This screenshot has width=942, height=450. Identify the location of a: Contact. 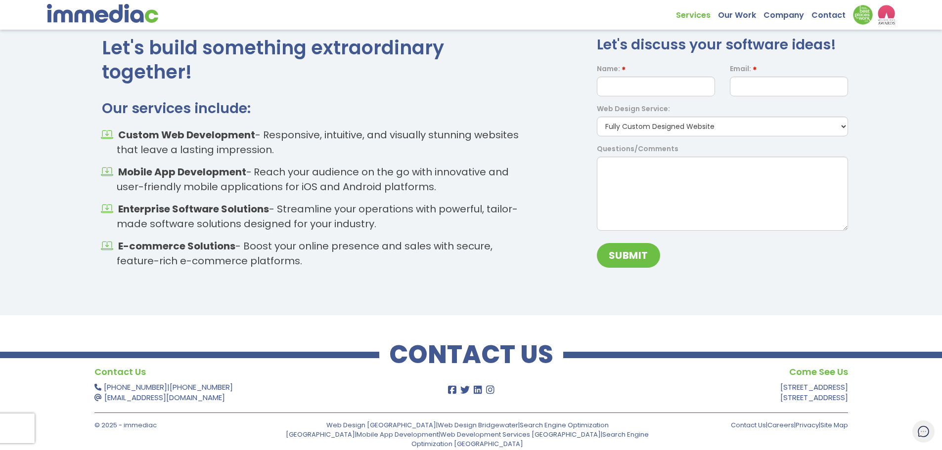
(832, 12).